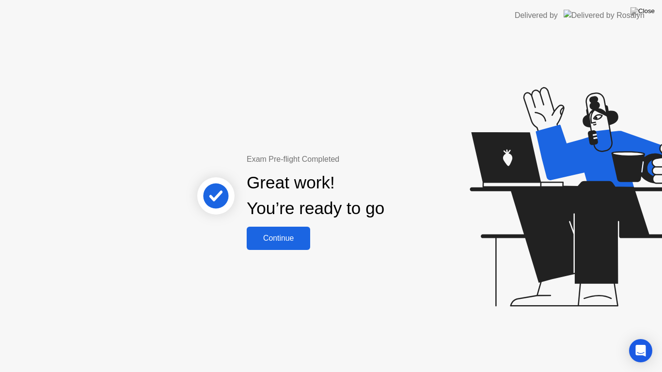  What do you see at coordinates (641, 351) in the screenshot?
I see `div: Open Intercom Messenger` at bounding box center [641, 351].